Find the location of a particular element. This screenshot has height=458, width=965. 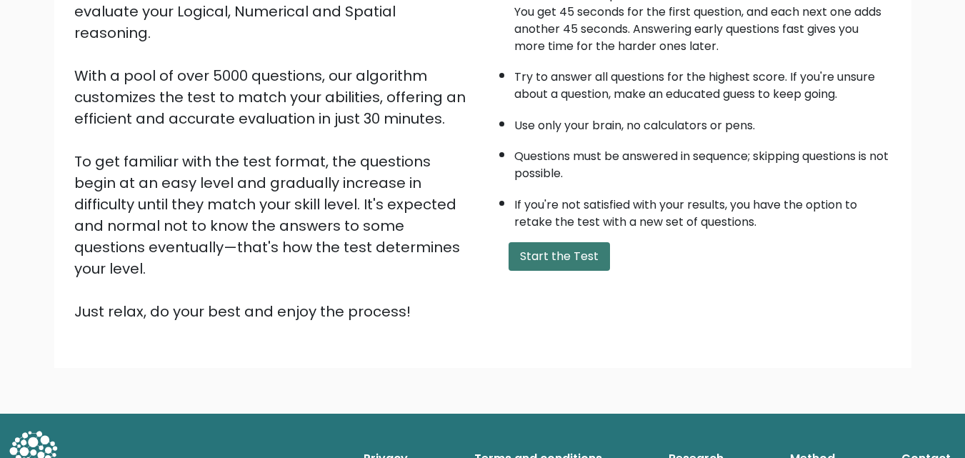

li: Use only your brain, no calculators or pens. is located at coordinates (703, 122).